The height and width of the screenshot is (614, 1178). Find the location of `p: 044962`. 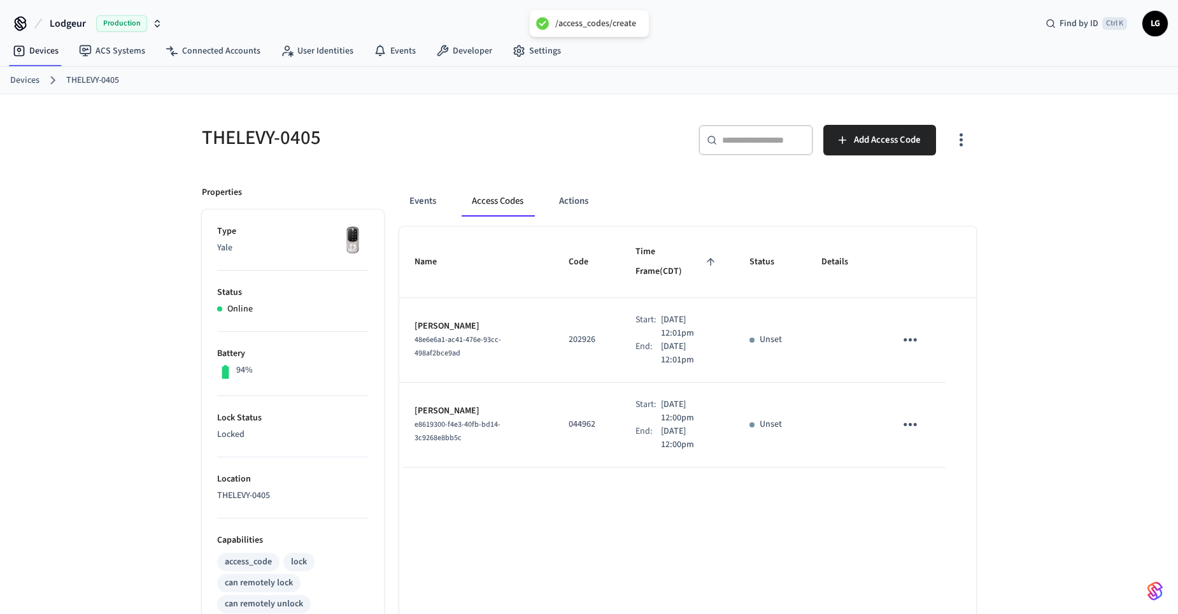

p: 044962 is located at coordinates (586, 424).